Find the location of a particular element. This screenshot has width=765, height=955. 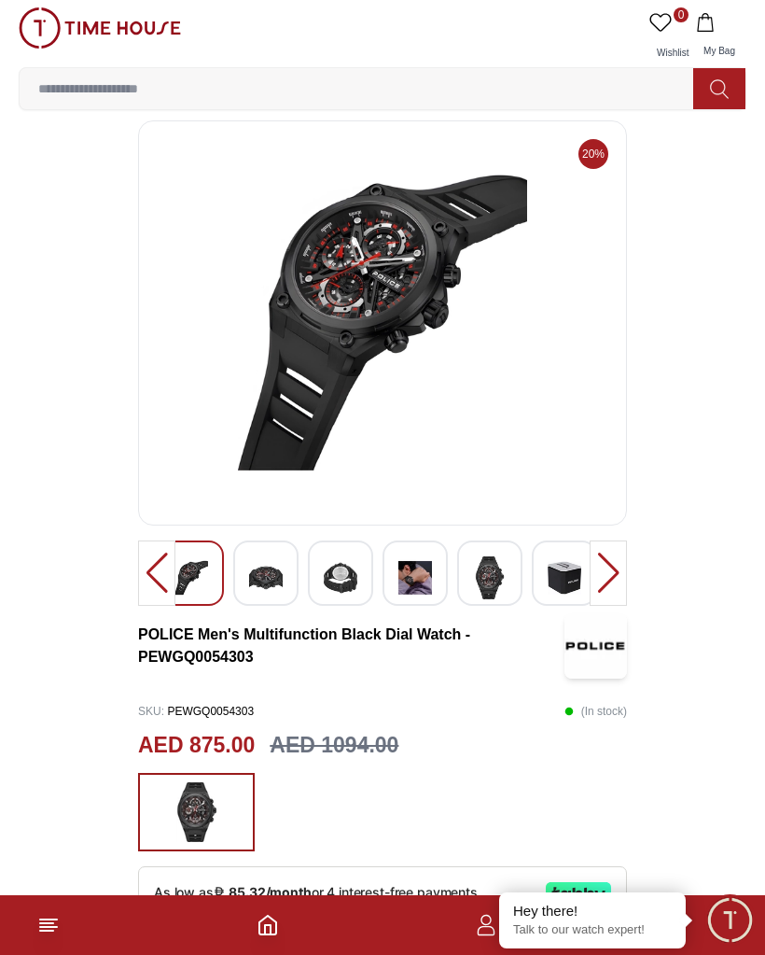

a: Home is located at coordinates (268, 925).